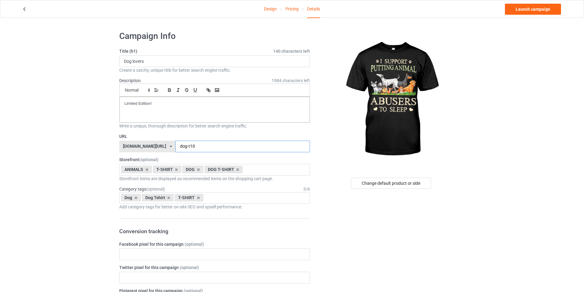 This screenshot has height=292, width=584. What do you see at coordinates (215, 244) in the screenshot?
I see `label: Facebook pixel for this campaign` at bounding box center [215, 244].